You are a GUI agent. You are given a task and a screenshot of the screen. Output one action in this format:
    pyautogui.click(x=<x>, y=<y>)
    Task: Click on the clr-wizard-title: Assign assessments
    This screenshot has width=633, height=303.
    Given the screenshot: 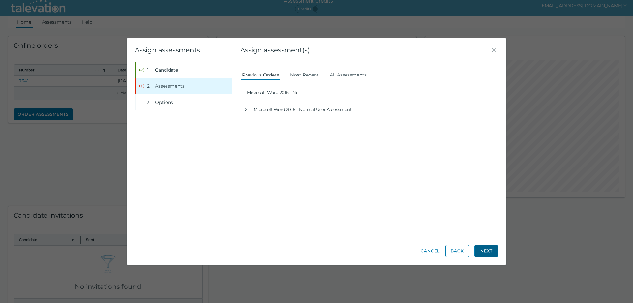 What is the action you would take?
    pyautogui.click(x=167, y=50)
    